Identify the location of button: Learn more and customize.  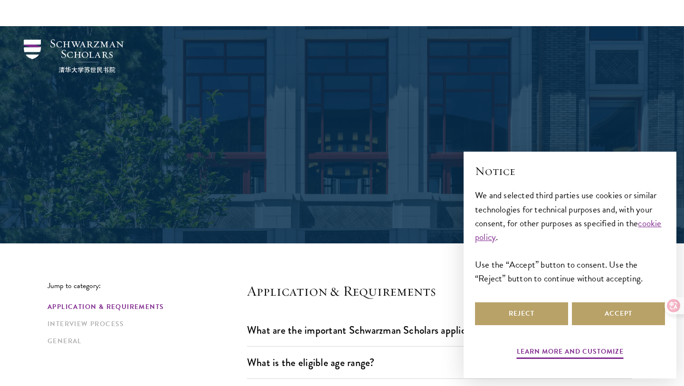
(570, 353).